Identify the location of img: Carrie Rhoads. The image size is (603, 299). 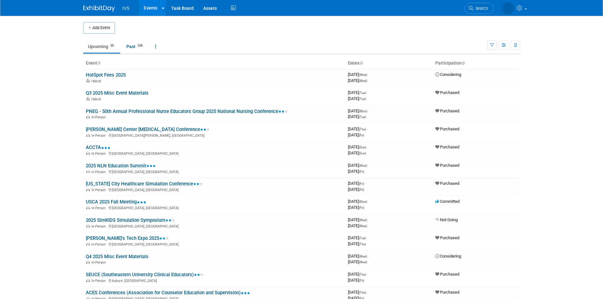
(508, 8).